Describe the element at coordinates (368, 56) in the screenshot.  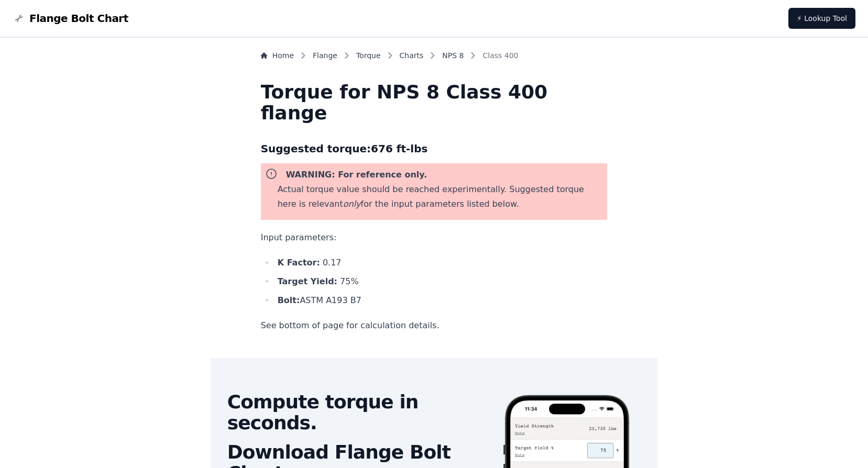
I see `a: Torque` at that location.